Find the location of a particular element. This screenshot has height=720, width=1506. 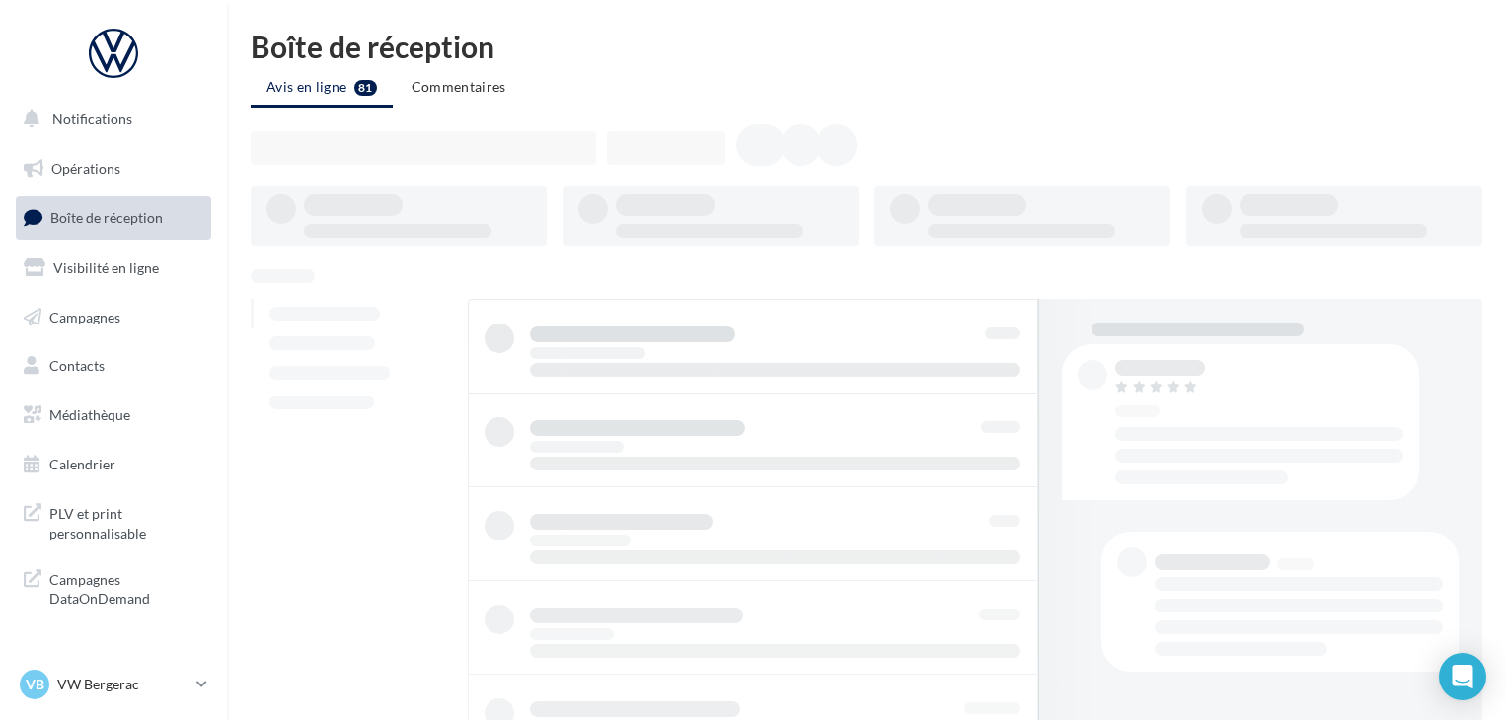

a: Boîte de réception is located at coordinates (113, 217).